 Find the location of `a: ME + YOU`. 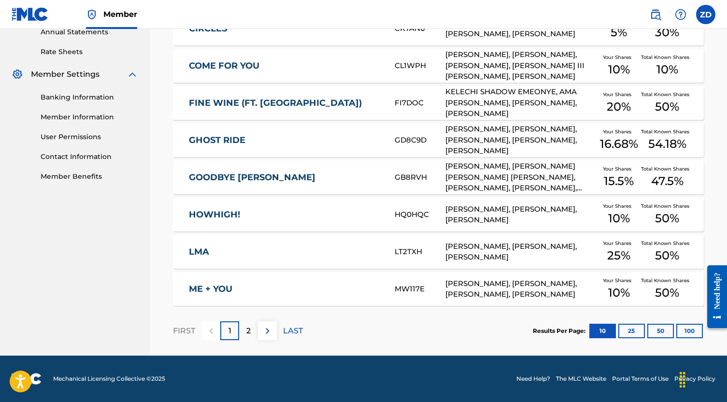

a: ME + YOU is located at coordinates (285, 289).